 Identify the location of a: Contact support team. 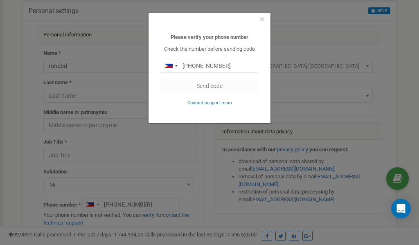
(209, 102).